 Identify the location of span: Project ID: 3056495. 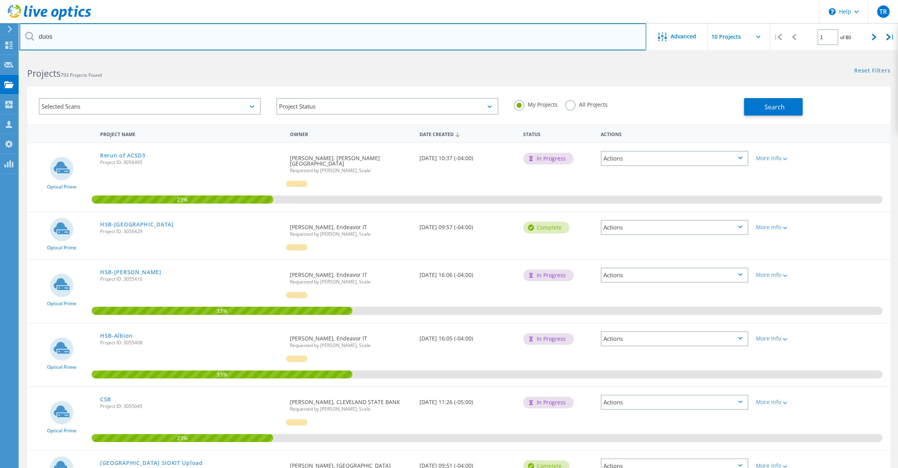
(191, 163).